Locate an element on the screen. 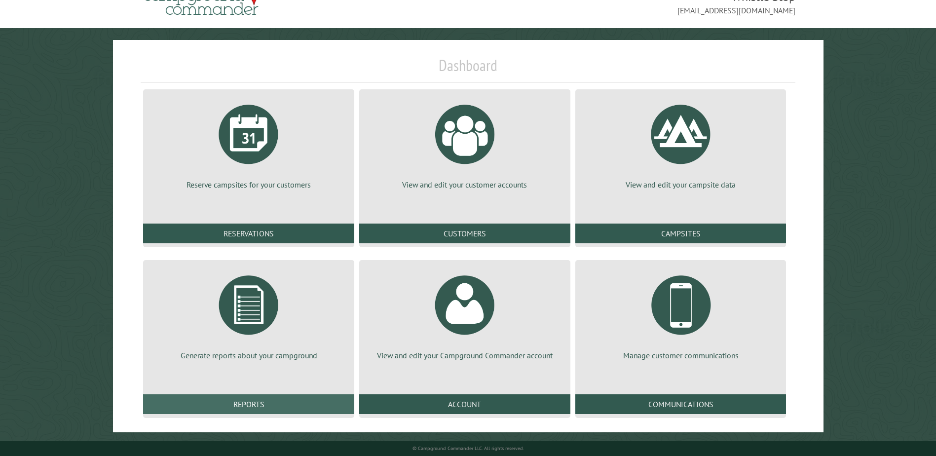  p: Manage customer communications is located at coordinates (681, 355).